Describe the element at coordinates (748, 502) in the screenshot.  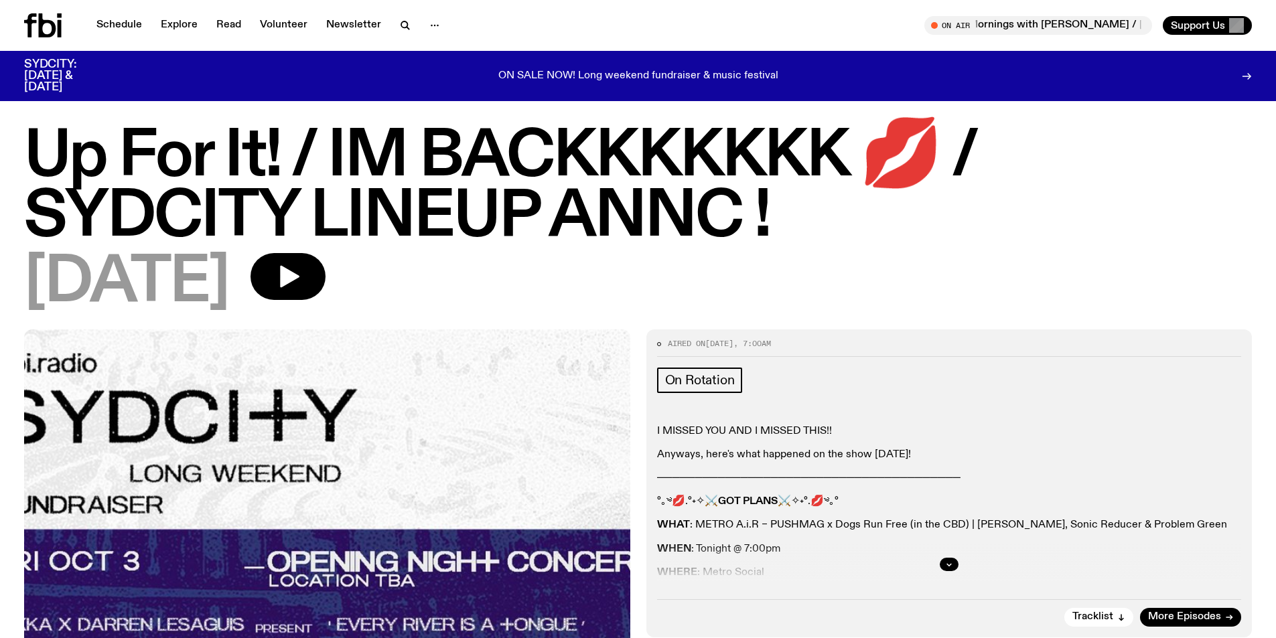
I see `strong: GOT PLANS` at that location.